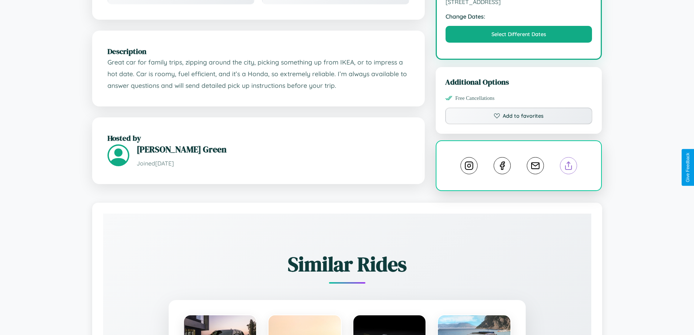 The image size is (694, 335). I want to click on h2: Description, so click(258, 51).